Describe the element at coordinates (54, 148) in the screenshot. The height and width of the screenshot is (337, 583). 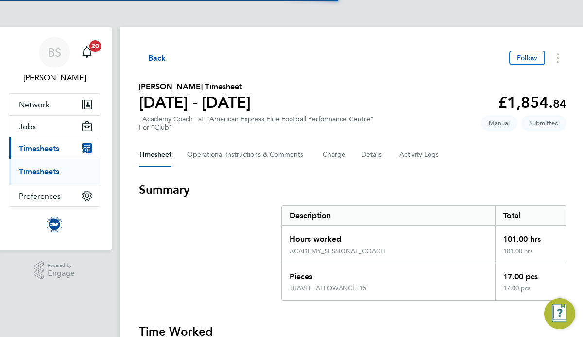
I see `button: Timesheets` at that location.